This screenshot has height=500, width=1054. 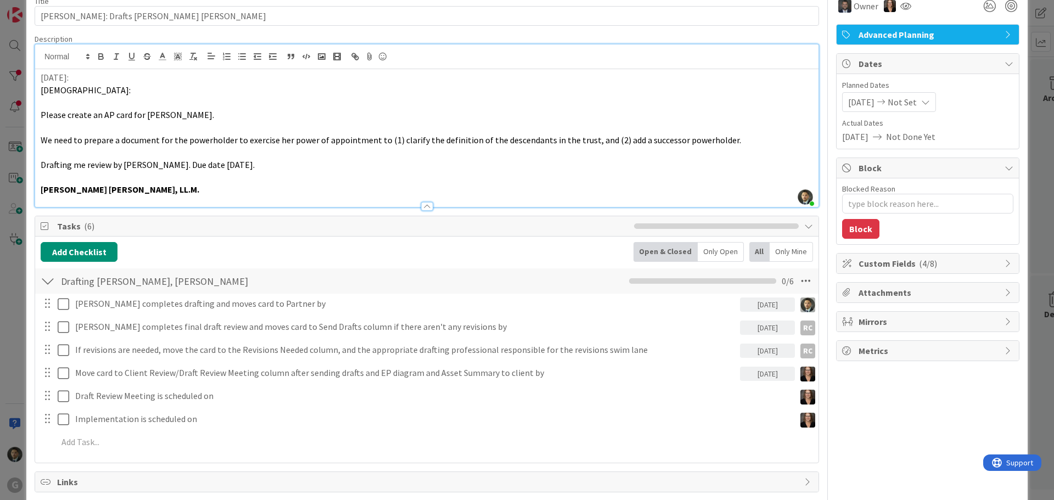 What do you see at coordinates (181, 281) in the screenshot?
I see `input: Add Checklist...` at bounding box center [181, 281].